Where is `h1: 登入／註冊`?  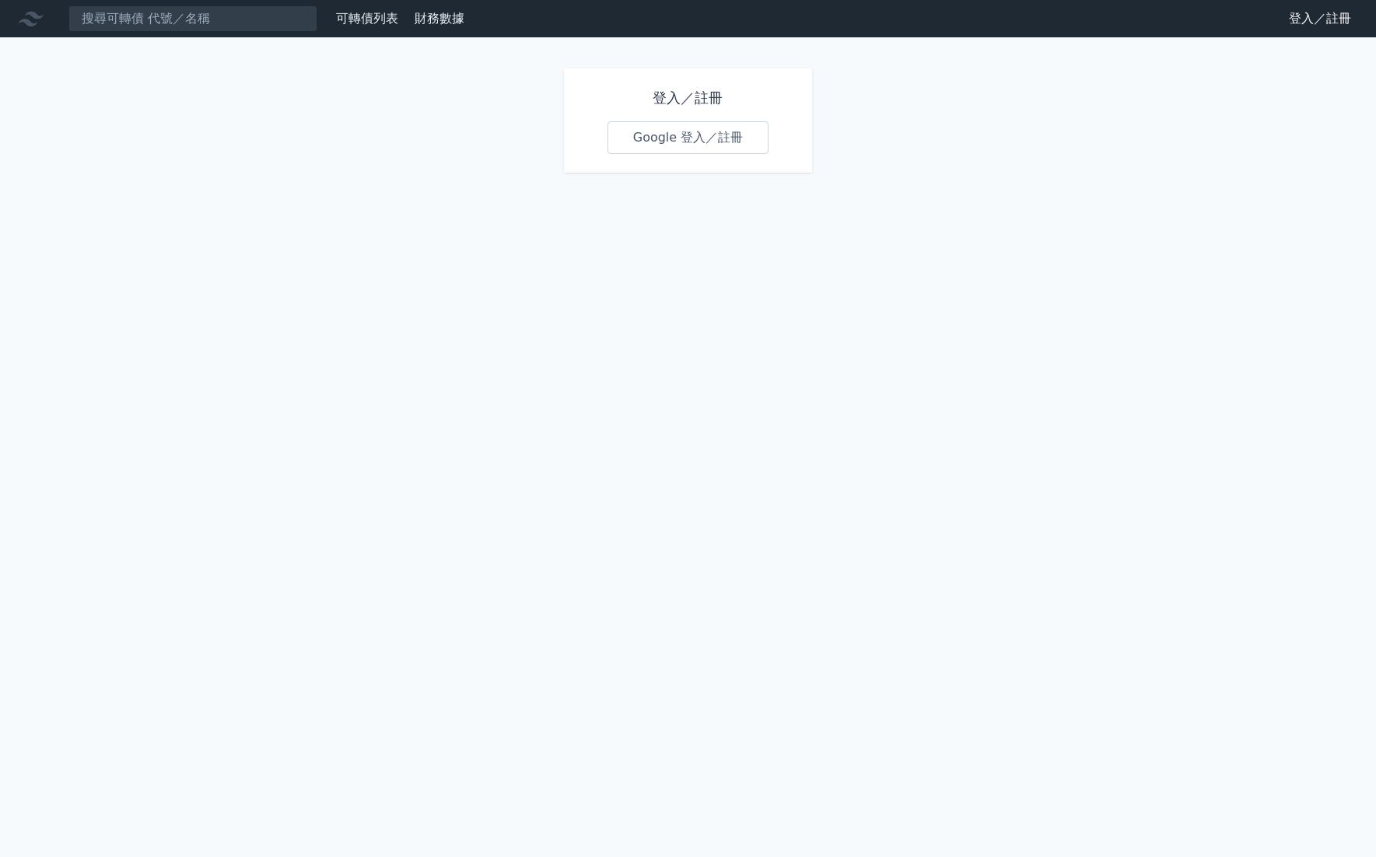
h1: 登入／註冊 is located at coordinates (689, 98).